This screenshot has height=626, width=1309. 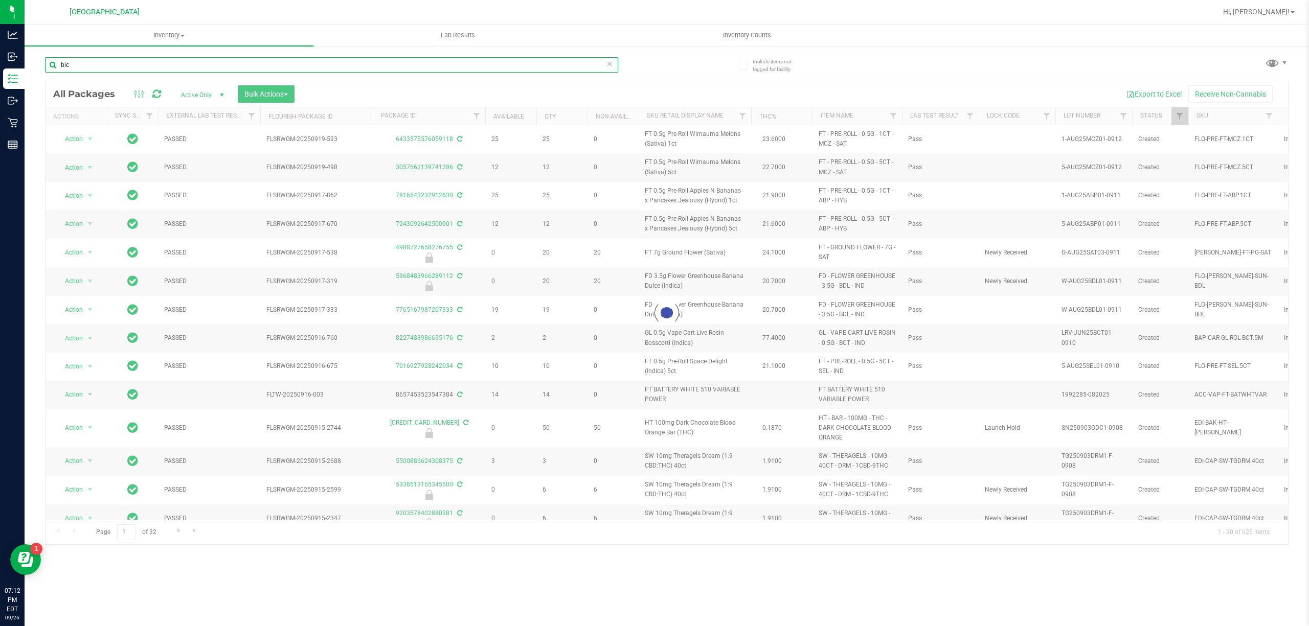 I want to click on span: 1, so click(x=6, y=6).